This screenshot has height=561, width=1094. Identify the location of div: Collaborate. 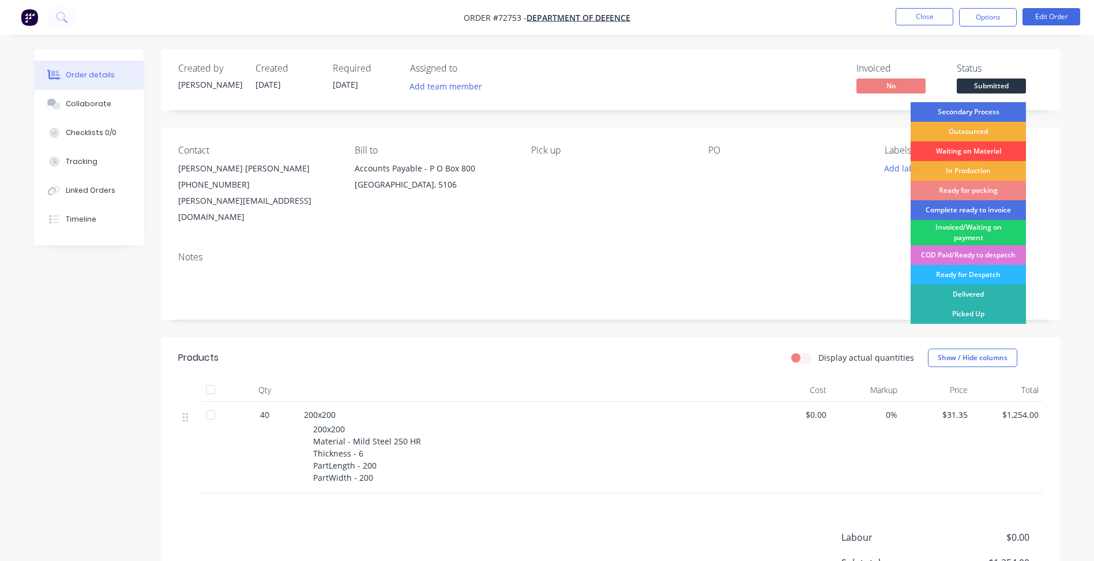
(88, 104).